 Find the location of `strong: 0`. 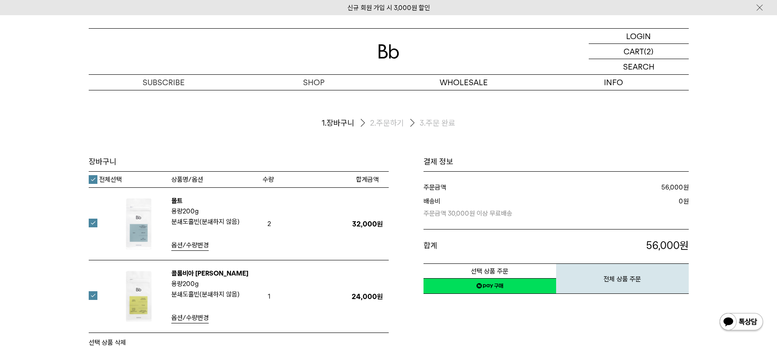

strong: 0 is located at coordinates (681, 201).